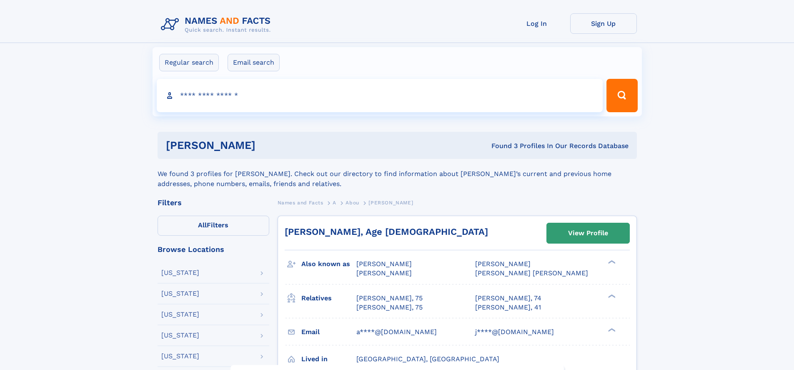 The image size is (794, 370). What do you see at coordinates (213, 203) in the screenshot?
I see `div: Filters` at bounding box center [213, 203].